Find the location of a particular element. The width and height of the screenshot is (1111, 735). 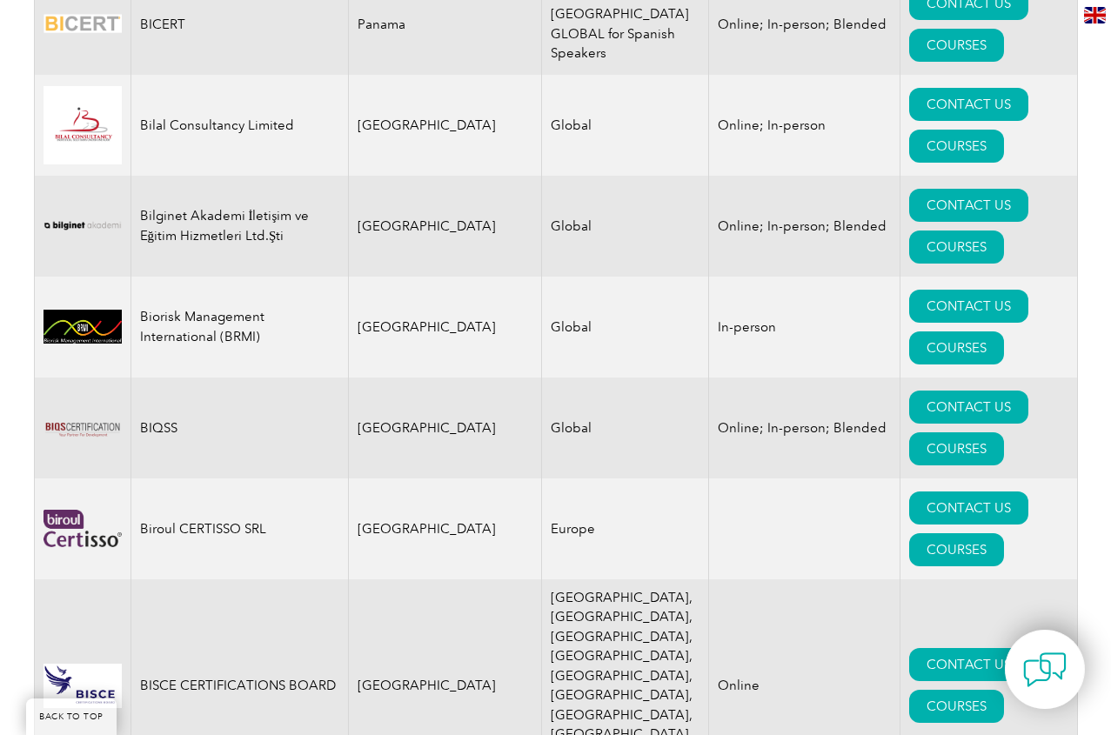

img: 2f91f213-be97-eb11-b1ac-00224815388c-logo.jpg is located at coordinates (83, 125).